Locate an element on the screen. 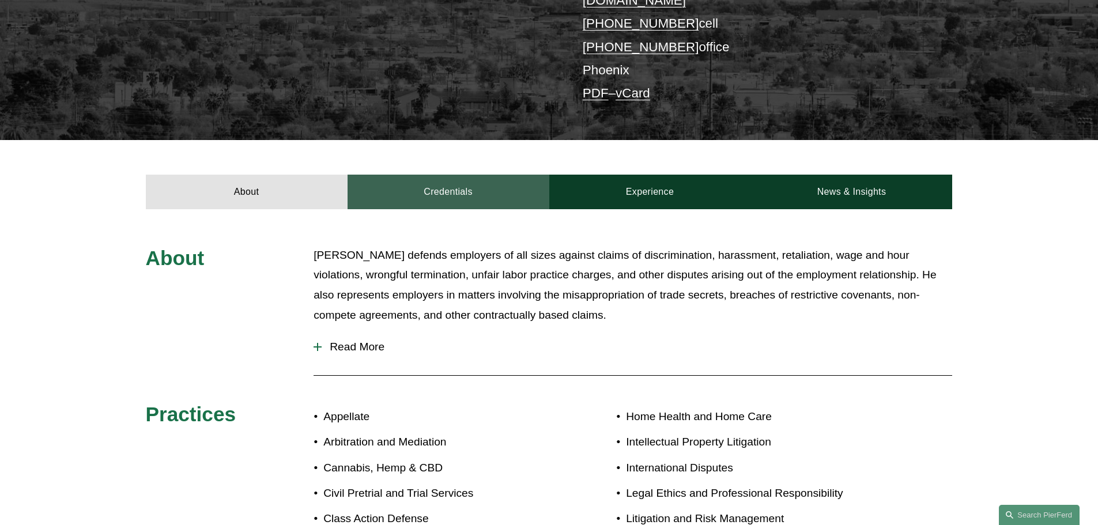 This screenshot has width=1098, height=525. a: vCard is located at coordinates (633, 93).